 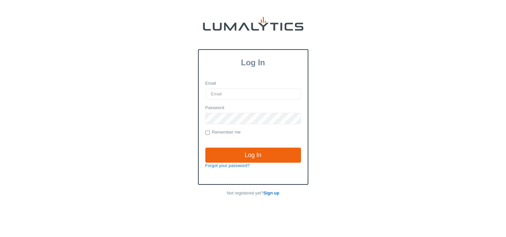 I want to click on img: lumalytics-black-e9b537c871f77d9ce8d3a6940f85695cd68c596e3f819dc492052d1098752254.png, so click(x=253, y=24).